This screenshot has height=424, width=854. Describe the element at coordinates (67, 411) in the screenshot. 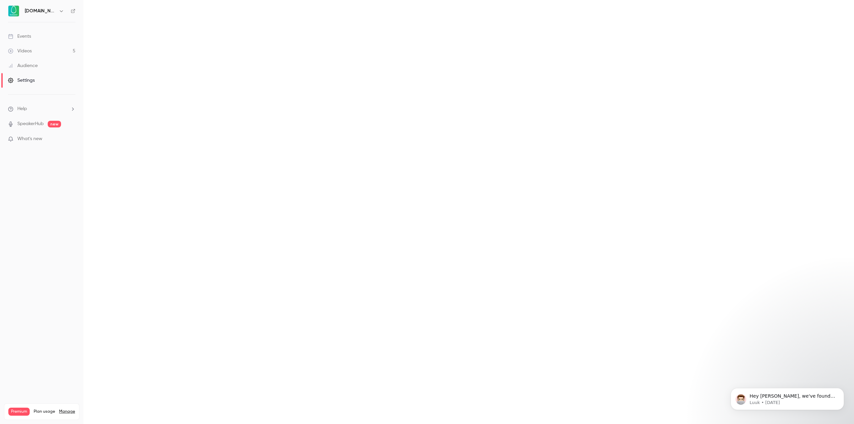

I see `a: Manage` at that location.